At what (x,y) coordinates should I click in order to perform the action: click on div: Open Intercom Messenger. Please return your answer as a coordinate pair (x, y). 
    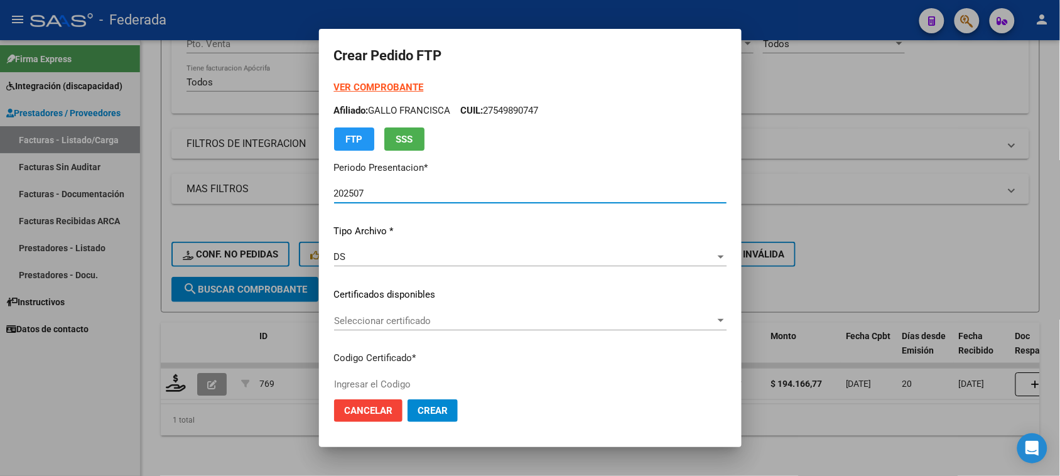
    Looking at the image, I should click on (1033, 448).